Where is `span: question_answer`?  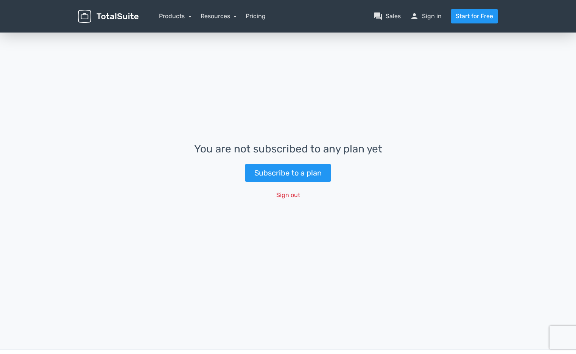 span: question_answer is located at coordinates (378, 16).